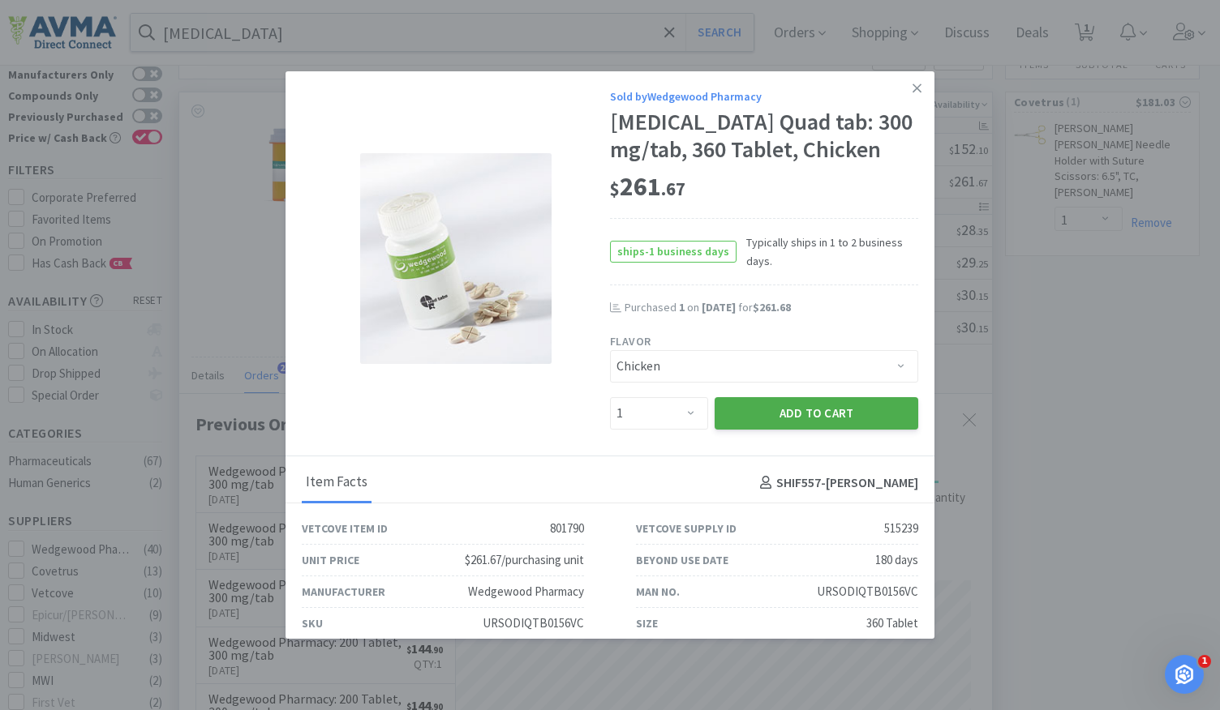 This screenshot has height=710, width=1220. I want to click on div: 360 Tablet, so click(892, 624).